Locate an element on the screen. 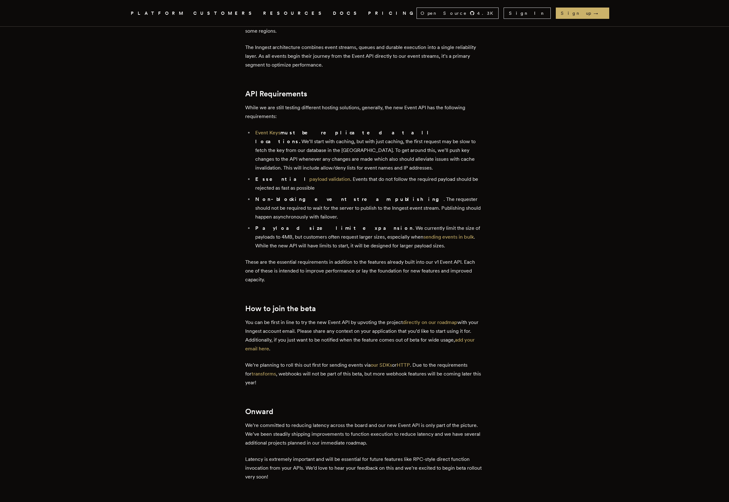  a: DOCS is located at coordinates (347, 13).